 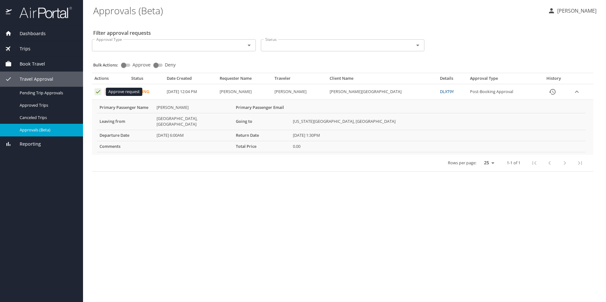 I want to click on span: Dashboards, so click(x=29, y=34).